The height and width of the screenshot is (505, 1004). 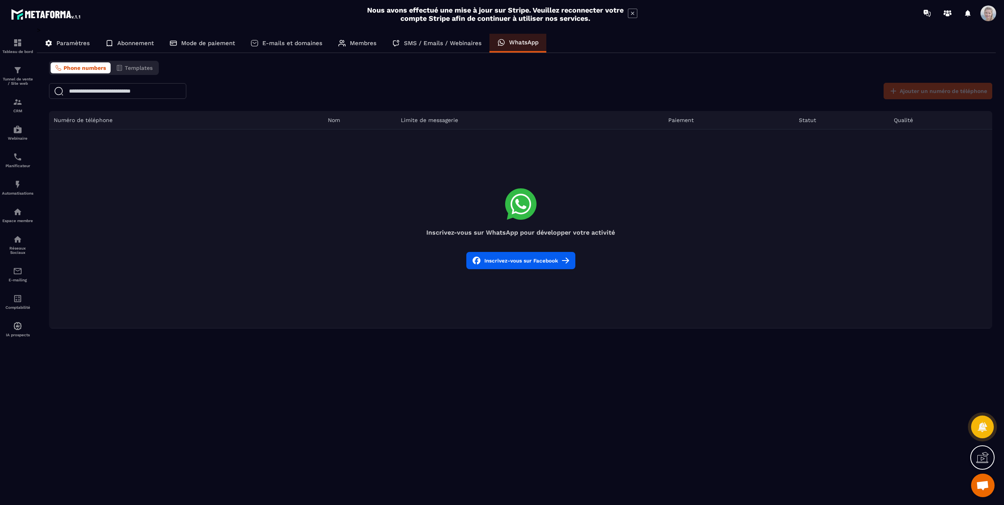 I want to click on p: Membres, so click(x=363, y=43).